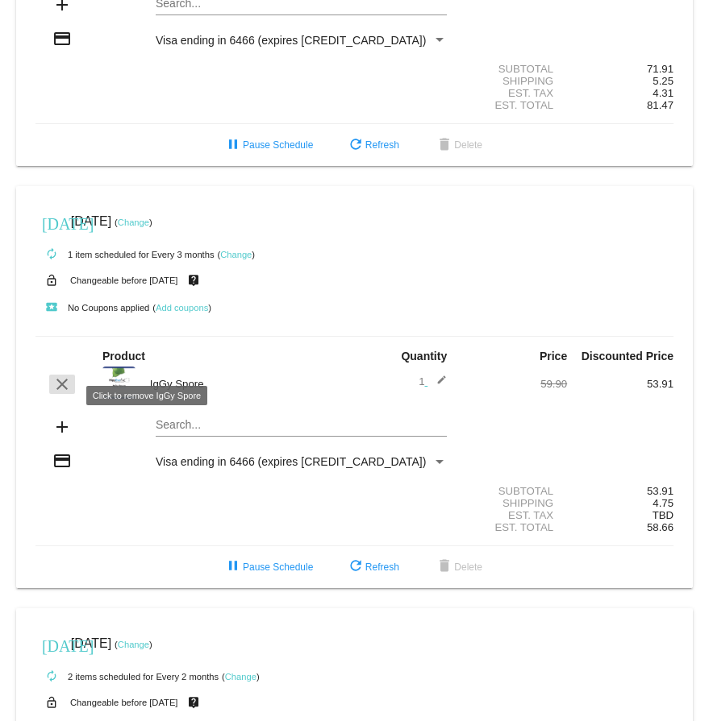 This screenshot has width=709, height=721. What do you see at coordinates (663, 515) in the screenshot?
I see `span: TBD` at bounding box center [663, 515].